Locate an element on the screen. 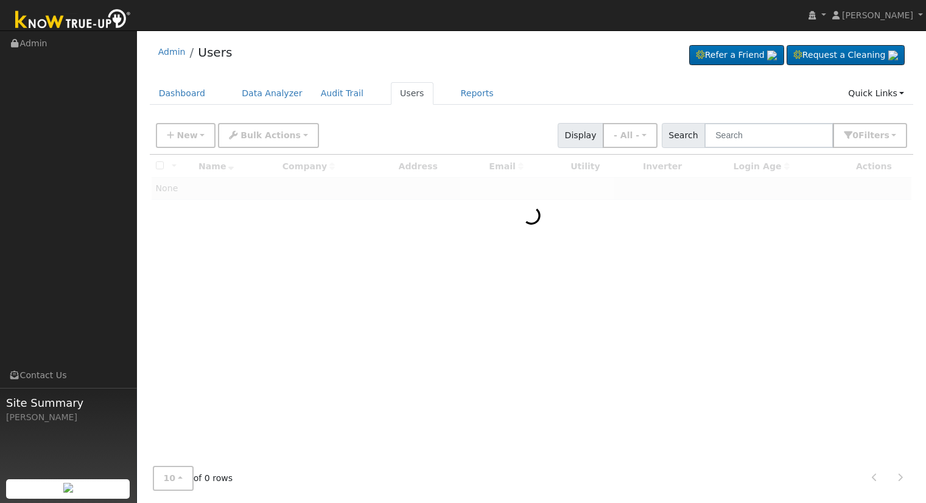 The height and width of the screenshot is (503, 926). span: New is located at coordinates (187, 135).